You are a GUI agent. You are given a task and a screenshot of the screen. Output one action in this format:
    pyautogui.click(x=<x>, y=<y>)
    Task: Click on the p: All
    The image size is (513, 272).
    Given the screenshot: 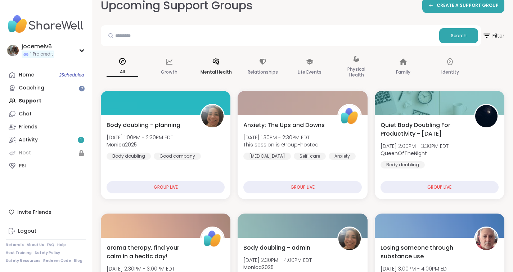 What is the action you would take?
    pyautogui.click(x=122, y=72)
    